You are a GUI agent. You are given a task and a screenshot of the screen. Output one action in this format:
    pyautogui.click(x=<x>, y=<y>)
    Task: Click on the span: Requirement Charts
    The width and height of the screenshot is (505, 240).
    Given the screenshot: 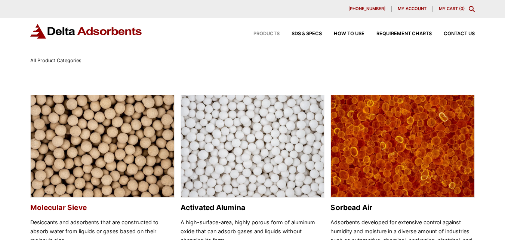 What is the action you would take?
    pyautogui.click(x=404, y=34)
    